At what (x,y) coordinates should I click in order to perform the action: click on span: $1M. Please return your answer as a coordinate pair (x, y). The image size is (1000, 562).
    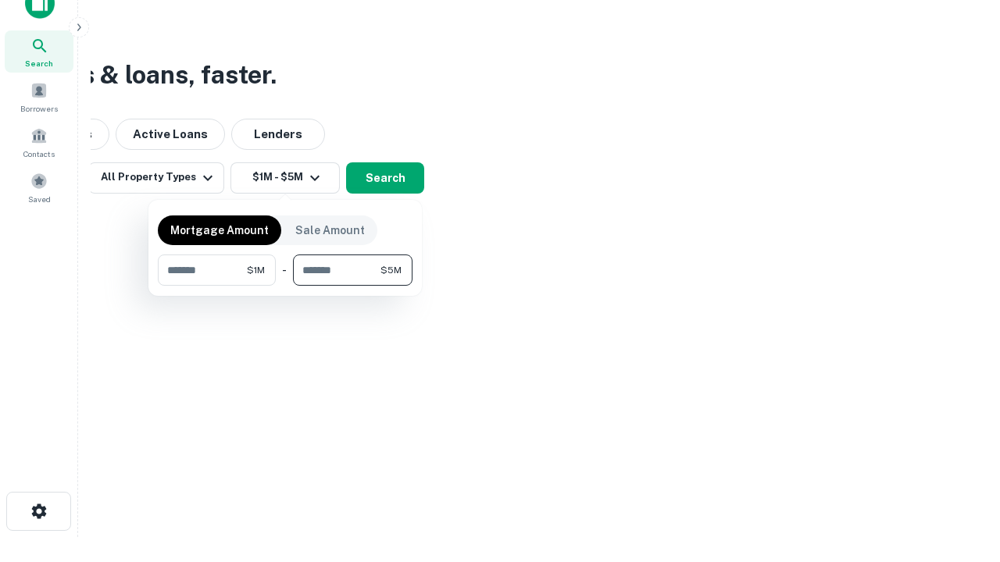
    Looking at the image, I should click on (255, 270).